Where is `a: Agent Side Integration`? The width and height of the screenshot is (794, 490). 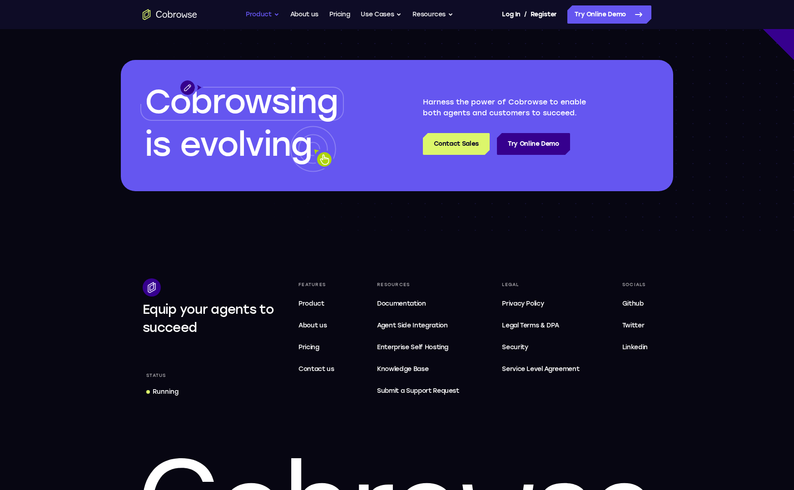 a: Agent Side Integration is located at coordinates (418, 326).